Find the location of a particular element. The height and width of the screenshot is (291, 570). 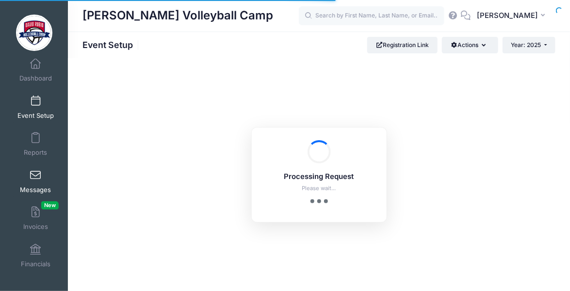

h5: Processing Request is located at coordinates (319, 177).